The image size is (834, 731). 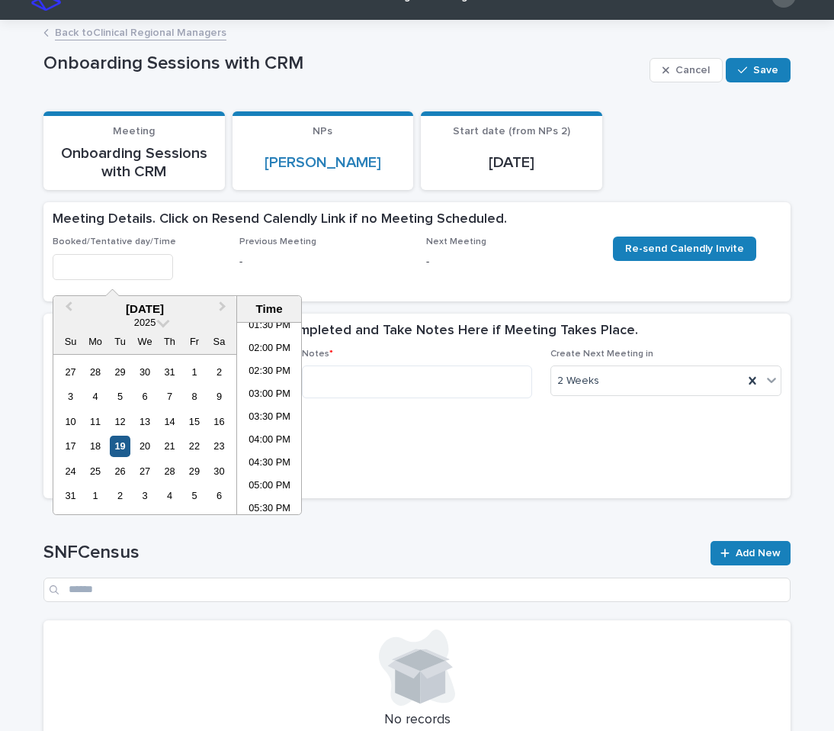 I want to click on div: Choose Saturday, August 9th, 2025, so click(x=219, y=396).